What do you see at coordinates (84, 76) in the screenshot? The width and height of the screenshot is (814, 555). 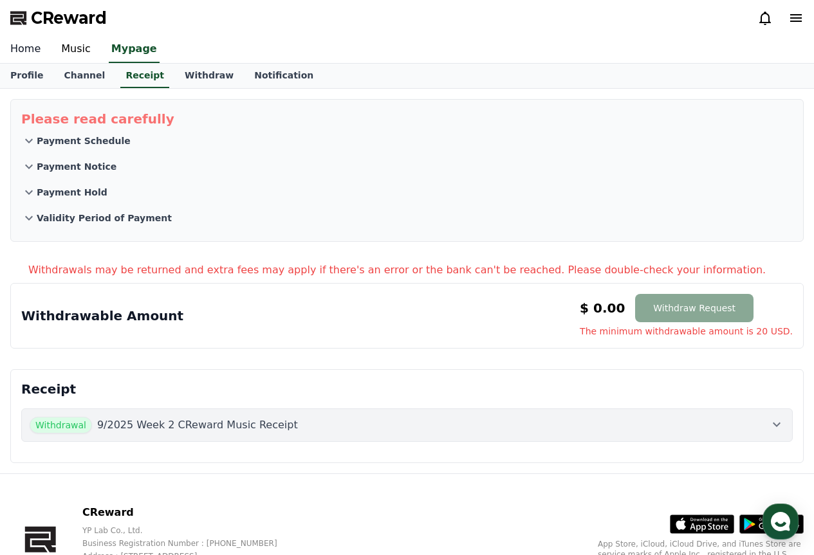 I see `a: Channel` at bounding box center [84, 76].